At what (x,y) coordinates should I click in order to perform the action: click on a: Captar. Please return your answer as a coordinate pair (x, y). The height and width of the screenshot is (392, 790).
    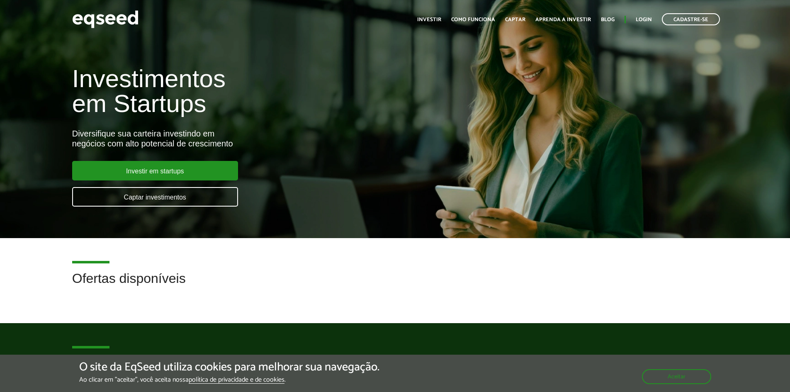
    Looking at the image, I should click on (515, 19).